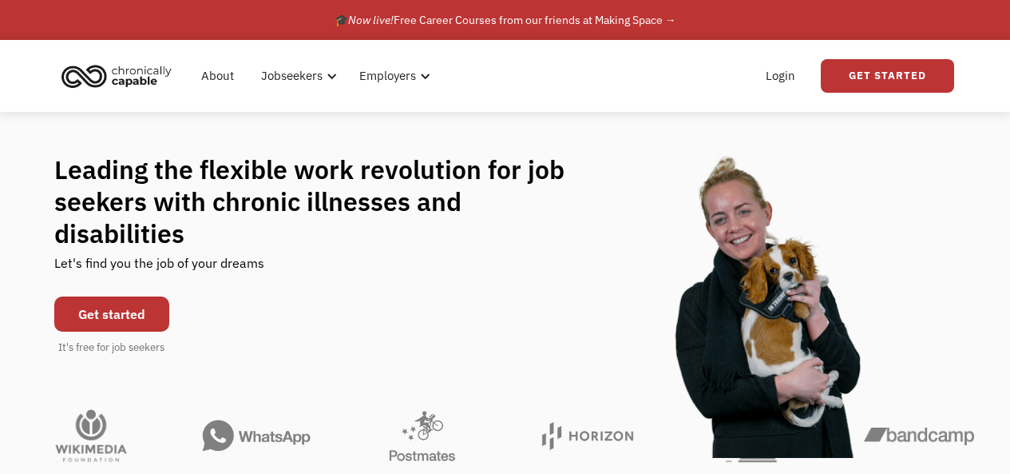  I want to click on div: Let's find you the job of your dreams, so click(159, 268).